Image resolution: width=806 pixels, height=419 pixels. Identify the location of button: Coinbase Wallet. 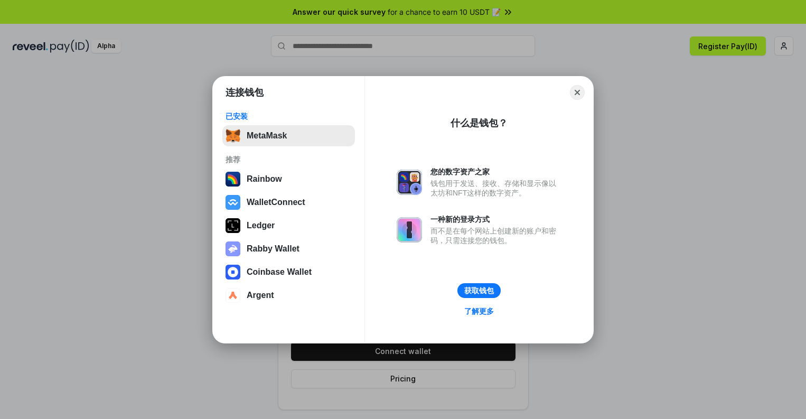
(288, 272).